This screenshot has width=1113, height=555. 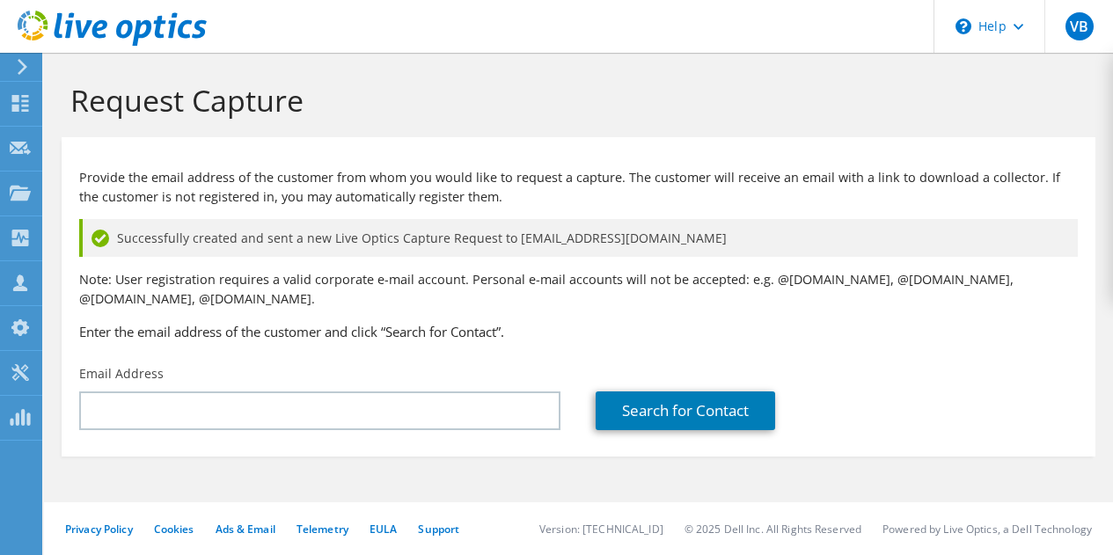 I want to click on a: Cookies, so click(x=174, y=529).